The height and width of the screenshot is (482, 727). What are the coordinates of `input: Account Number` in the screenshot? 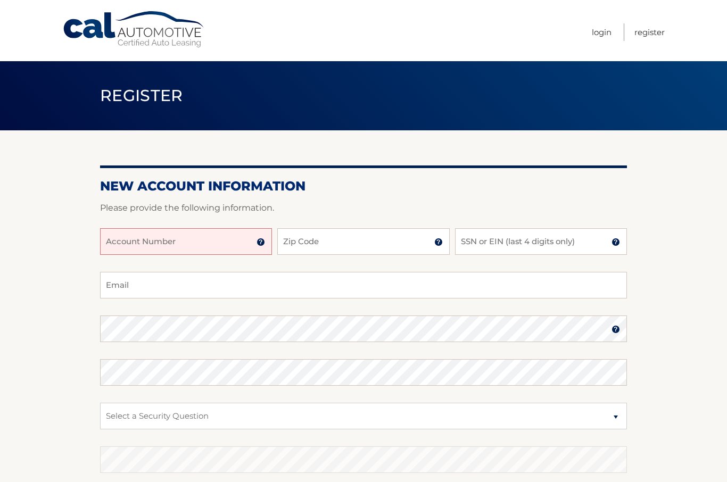 It's located at (186, 242).